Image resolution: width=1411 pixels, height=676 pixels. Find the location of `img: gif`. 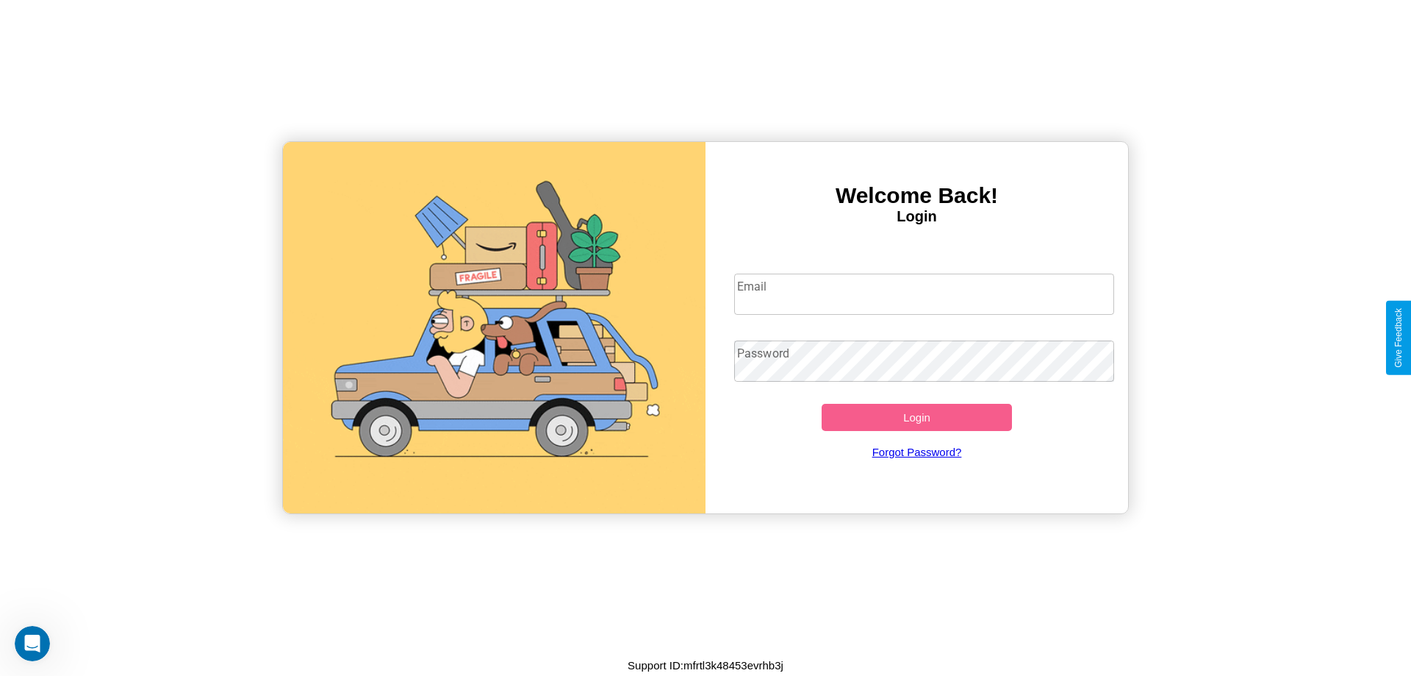

img: gif is located at coordinates (494, 327).